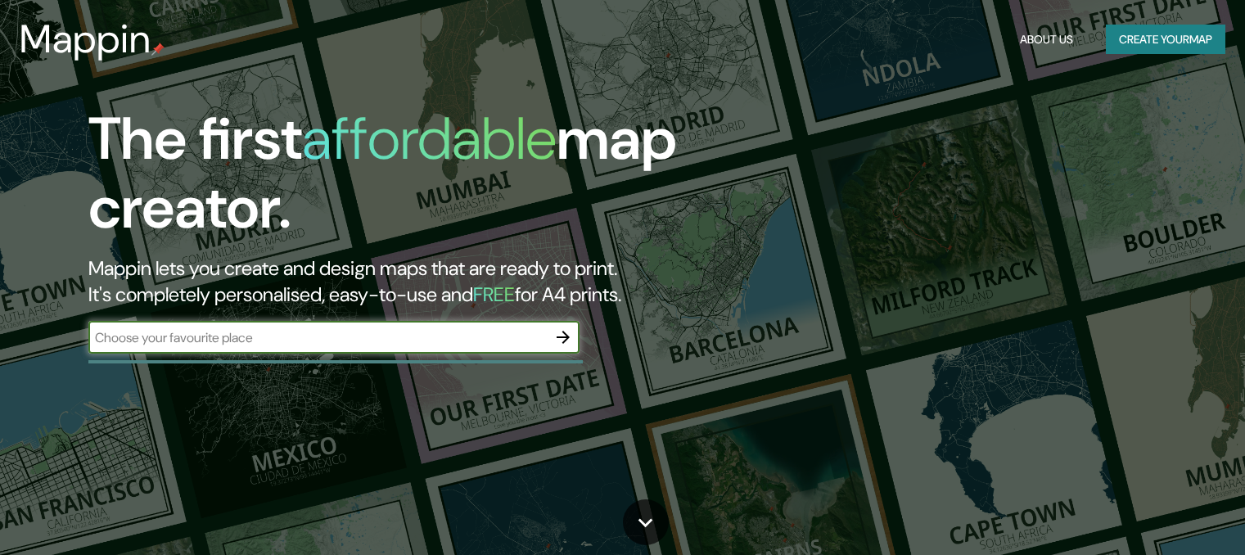 The width and height of the screenshot is (1245, 555). What do you see at coordinates (493, 294) in the screenshot?
I see `h5: FREE` at bounding box center [493, 294].